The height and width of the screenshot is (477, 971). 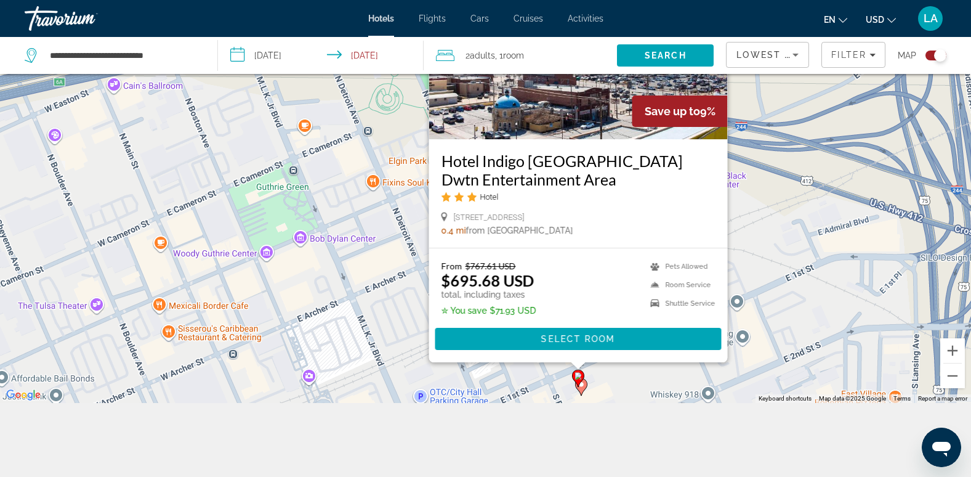 What do you see at coordinates (86, 18) in the screenshot?
I see `a: Travorium` at bounding box center [86, 18].